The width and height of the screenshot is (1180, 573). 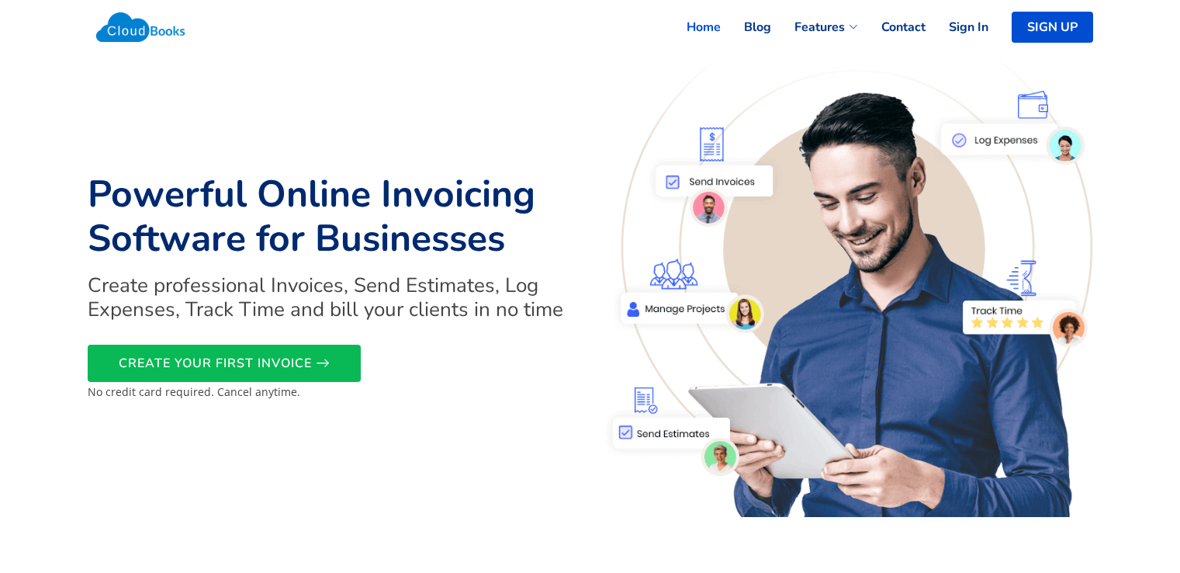 What do you see at coordinates (224, 363) in the screenshot?
I see `a: CREATE YOUR FIRST INVOICE` at bounding box center [224, 363].